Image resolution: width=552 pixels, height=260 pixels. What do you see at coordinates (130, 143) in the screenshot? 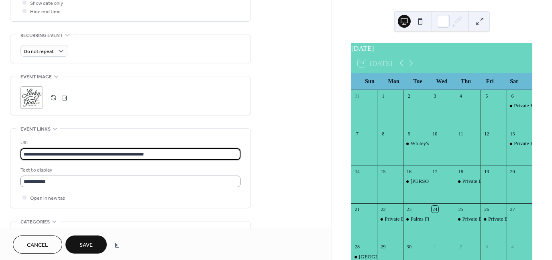
I see `div: URL` at bounding box center [130, 143].